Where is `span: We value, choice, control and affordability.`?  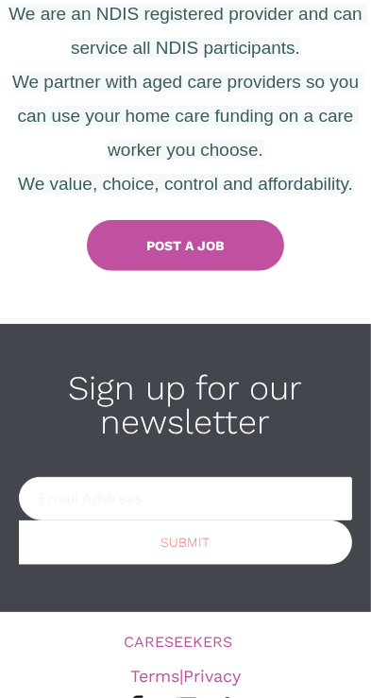
span: We value, choice, control and affordability. is located at coordinates (185, 183).